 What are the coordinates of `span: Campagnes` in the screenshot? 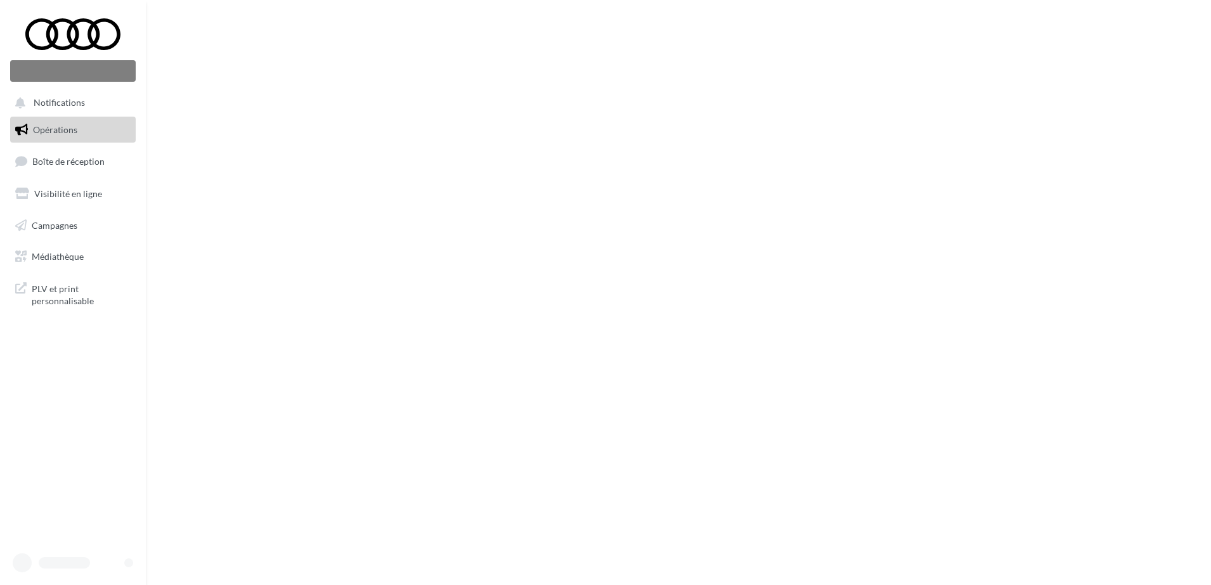 It's located at (55, 224).